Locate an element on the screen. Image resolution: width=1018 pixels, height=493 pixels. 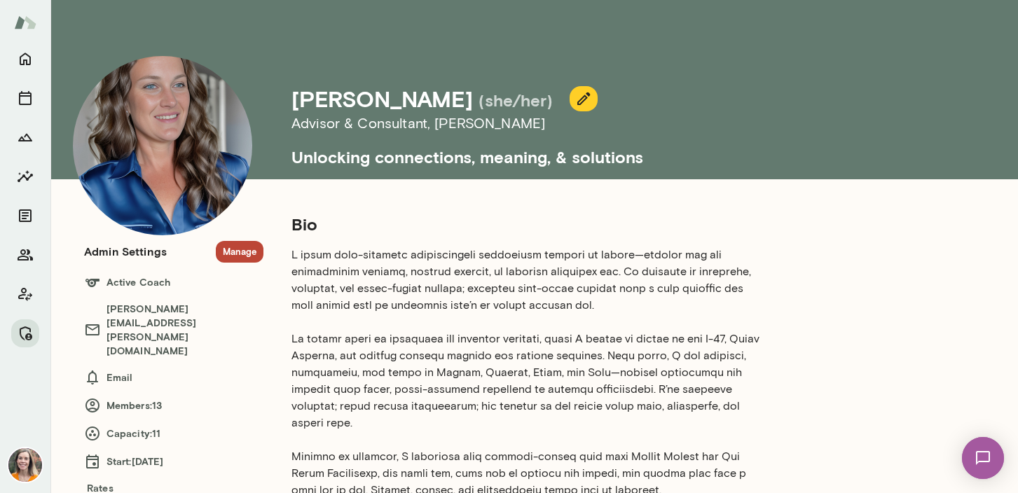
h6: Email is located at coordinates (174, 378).